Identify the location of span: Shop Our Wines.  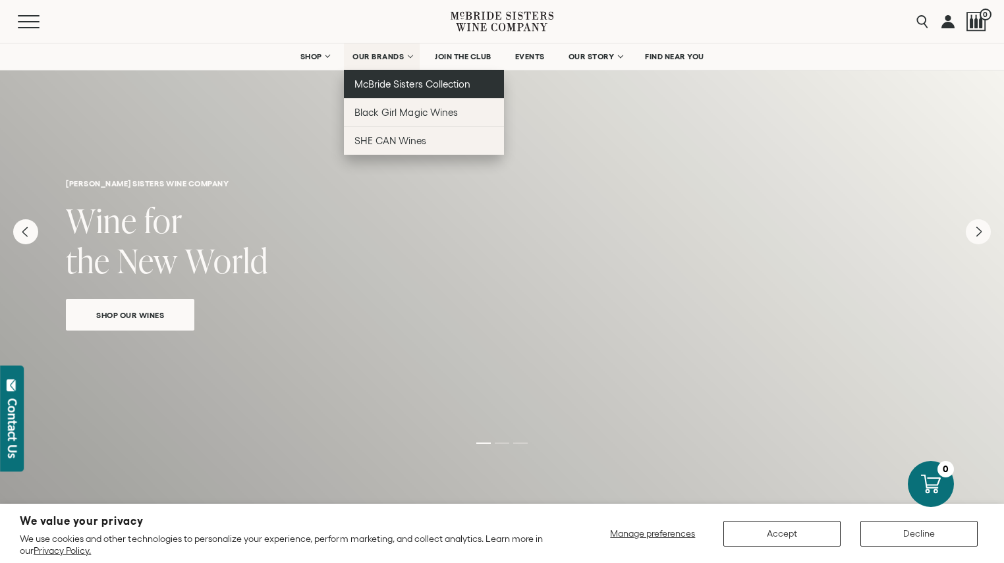
(130, 315).